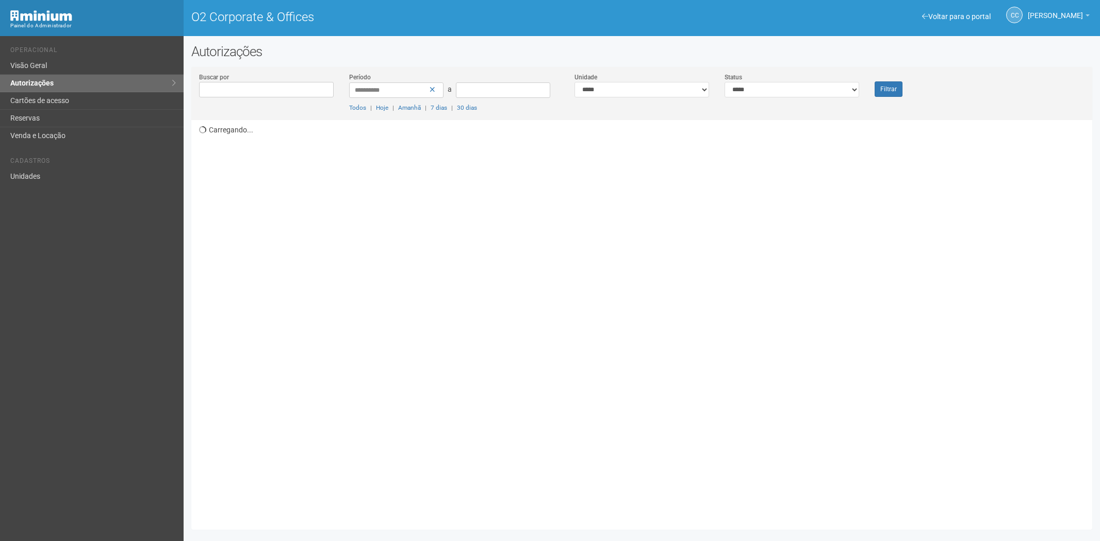 The image size is (1100, 541). Describe the element at coordinates (439, 108) in the screenshot. I see `a: 7 dias` at that location.